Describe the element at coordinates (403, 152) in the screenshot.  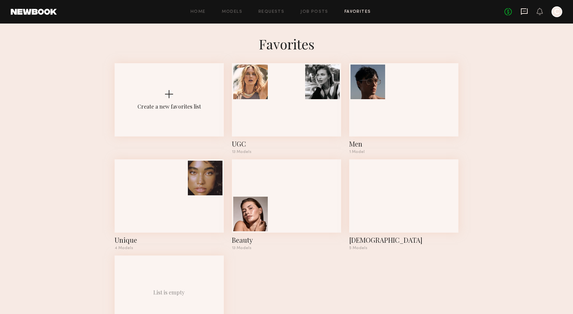
I see `div: 1 Model` at that location.